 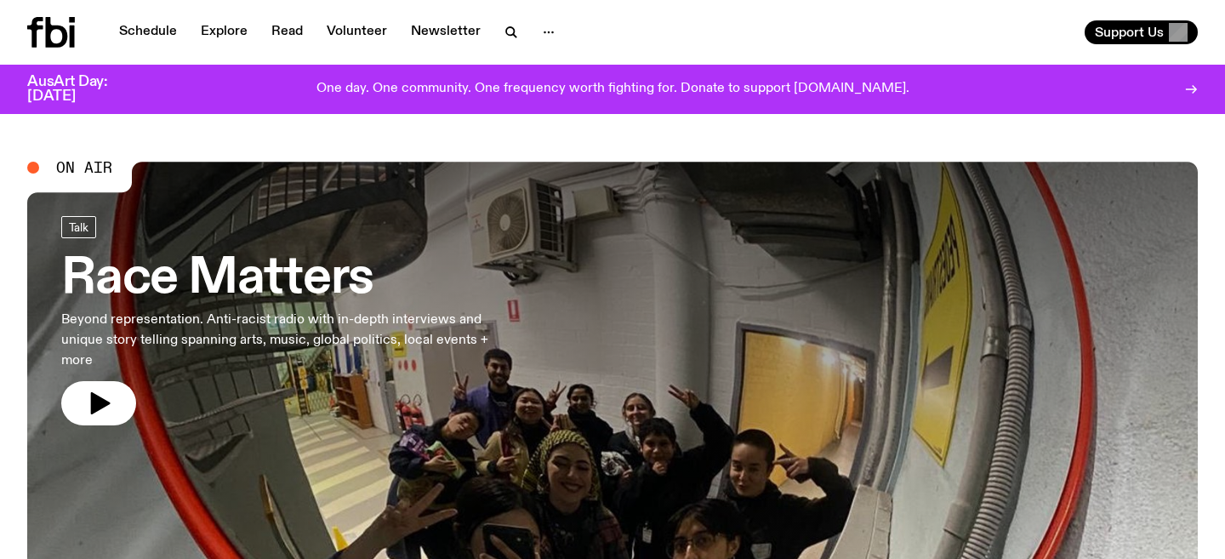 I want to click on p: Beyond representation. Anti-racist radio with in-depth interviews and unique story telling spanni..., so click(x=279, y=340).